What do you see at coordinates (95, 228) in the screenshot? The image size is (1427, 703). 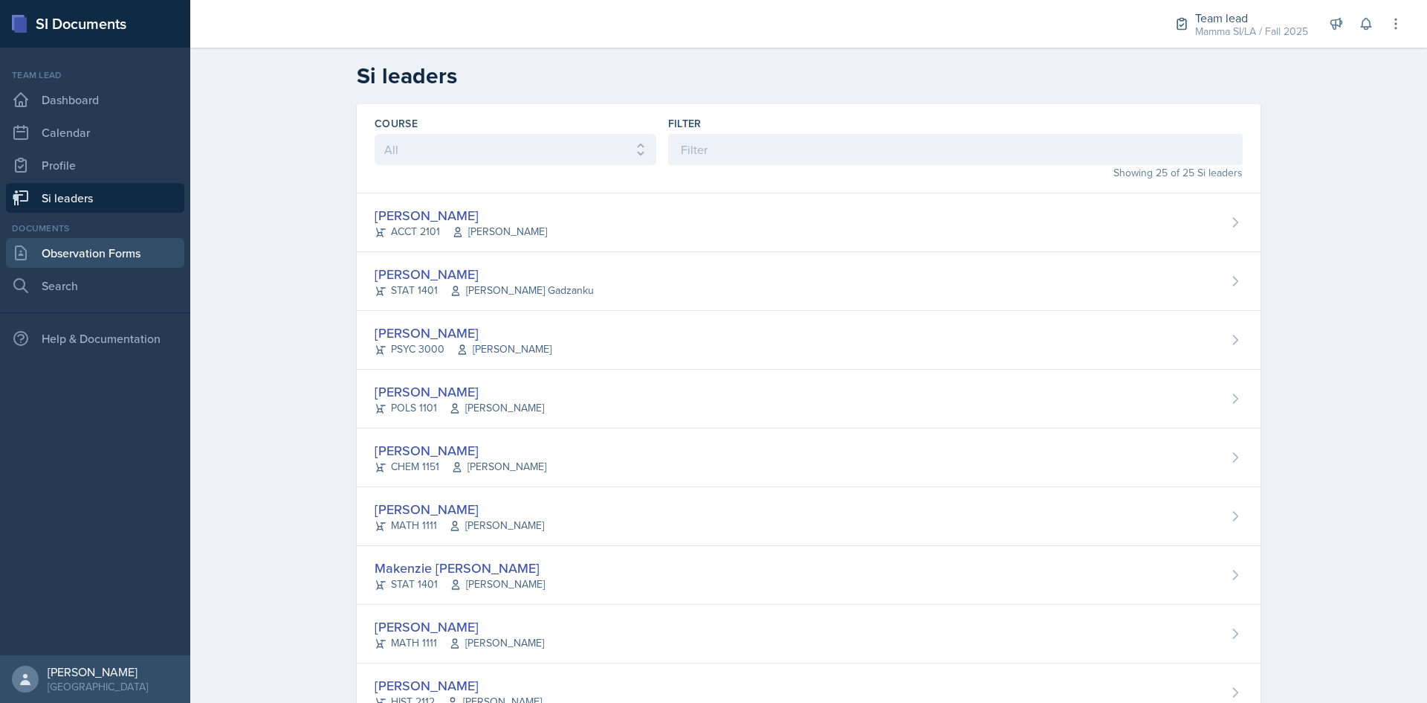 I see `div: Documents` at bounding box center [95, 228].